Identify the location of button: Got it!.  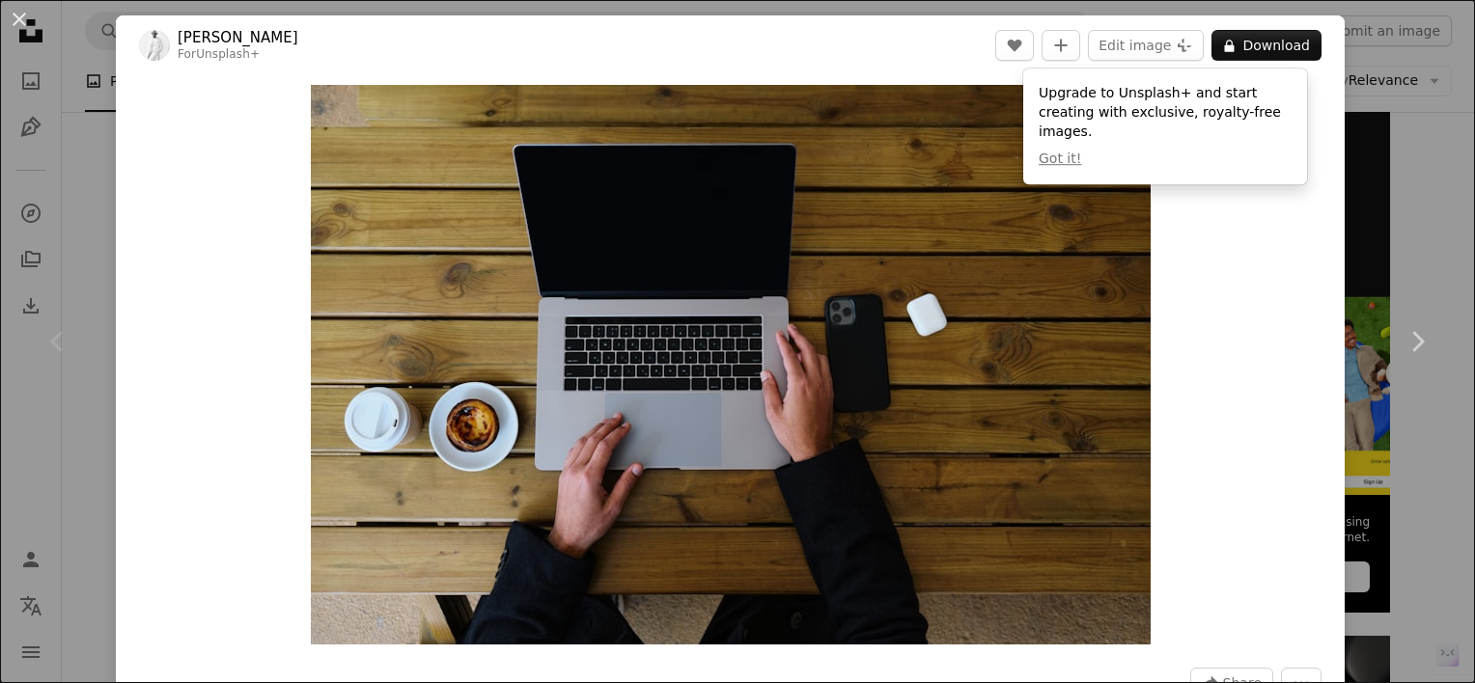
(1060, 159).